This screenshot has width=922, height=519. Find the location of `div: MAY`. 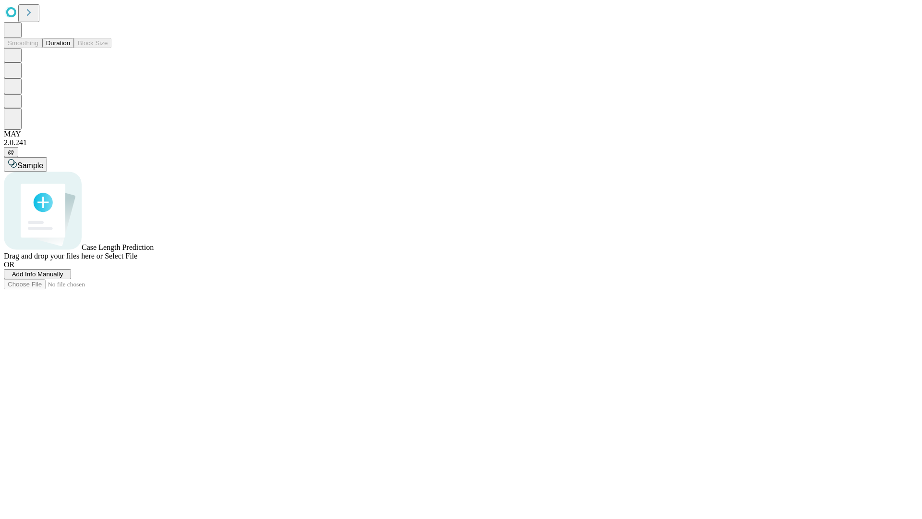

div: MAY is located at coordinates (461, 134).